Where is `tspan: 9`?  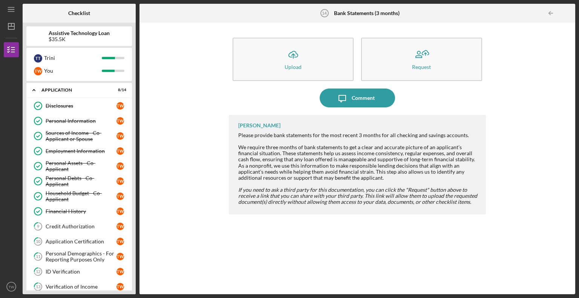 tspan: 9 is located at coordinates (38, 227).